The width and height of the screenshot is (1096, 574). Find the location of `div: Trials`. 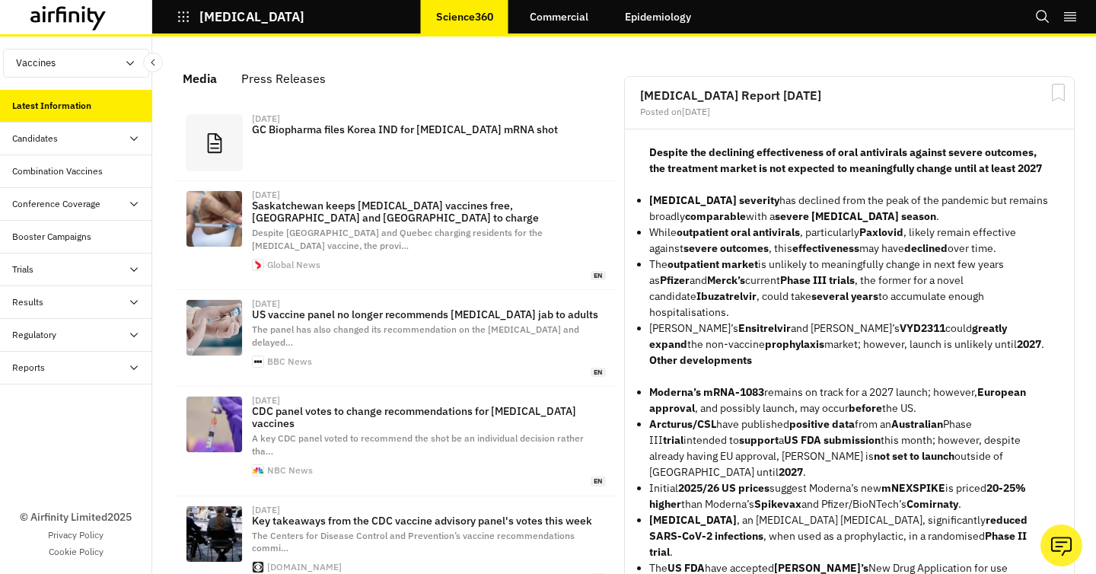

div: Trials is located at coordinates (23, 269).